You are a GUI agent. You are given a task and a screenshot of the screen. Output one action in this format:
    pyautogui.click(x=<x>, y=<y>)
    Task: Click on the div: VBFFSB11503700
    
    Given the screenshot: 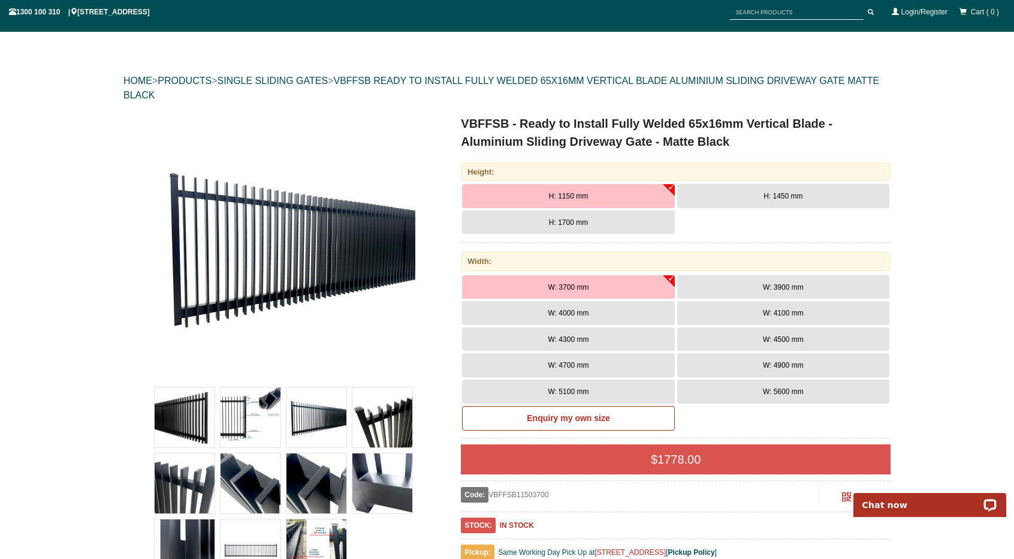 What is the action you would take?
    pyautogui.click(x=640, y=495)
    